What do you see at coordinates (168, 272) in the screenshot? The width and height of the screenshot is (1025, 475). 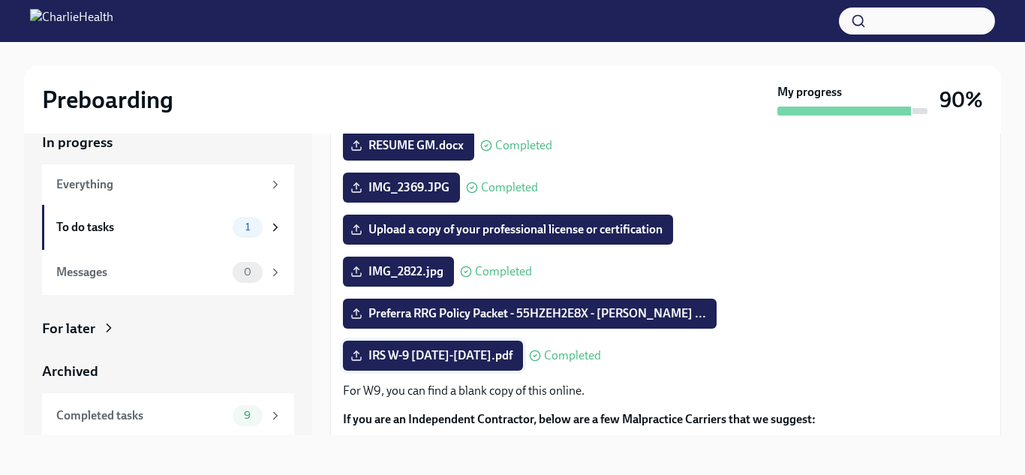 I see `a: Messages0` at bounding box center [168, 272].